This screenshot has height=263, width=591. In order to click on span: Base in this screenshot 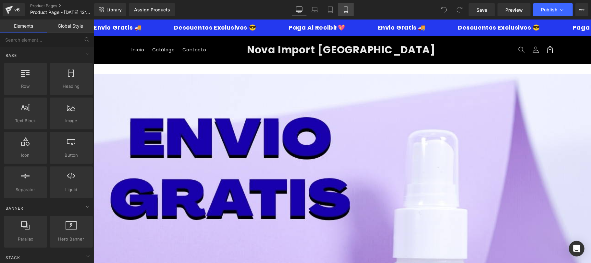, I will do `click(11, 55)`.